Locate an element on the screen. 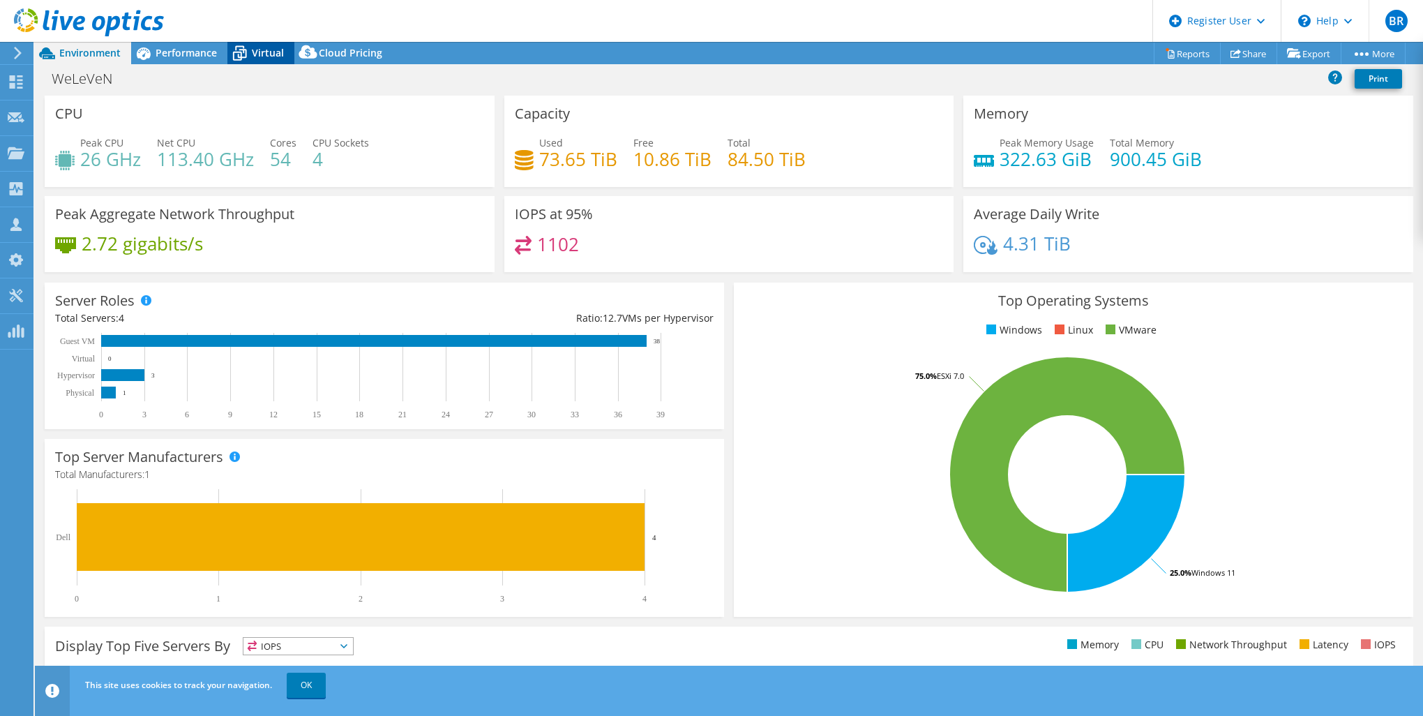 The image size is (1423, 716). h3: Memory is located at coordinates (1001, 114).